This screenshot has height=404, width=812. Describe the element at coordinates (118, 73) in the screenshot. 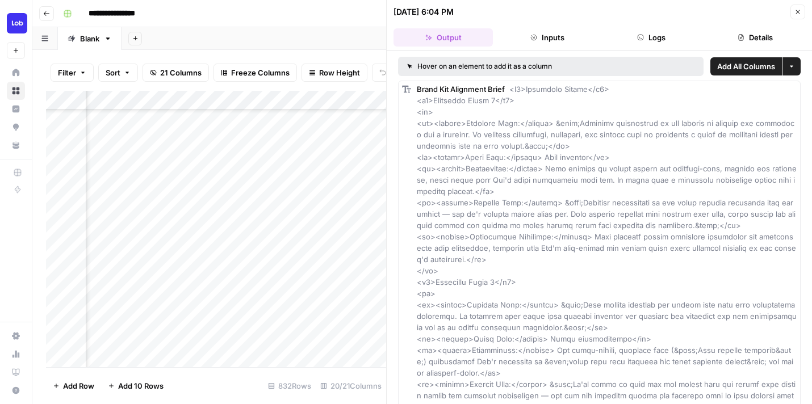

I see `button: Sort` at that location.